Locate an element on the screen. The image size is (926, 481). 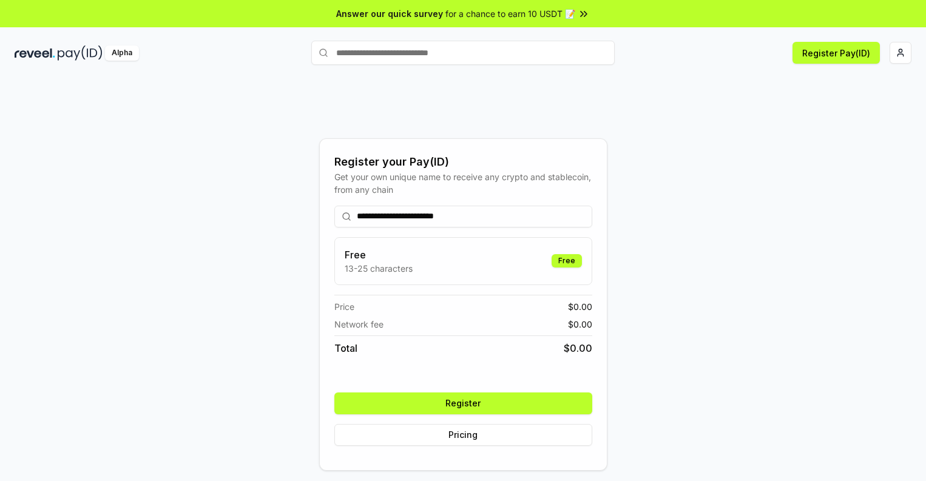
div: Register your Pay(ID) is located at coordinates (463, 162).